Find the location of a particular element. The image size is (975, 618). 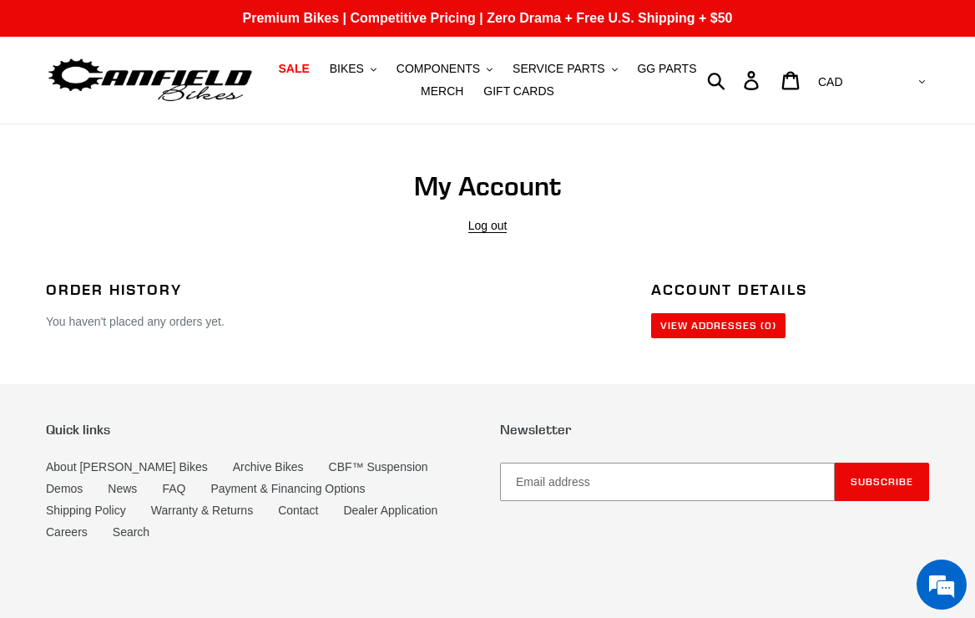

a: CBF™ Suspension is located at coordinates (378, 467).